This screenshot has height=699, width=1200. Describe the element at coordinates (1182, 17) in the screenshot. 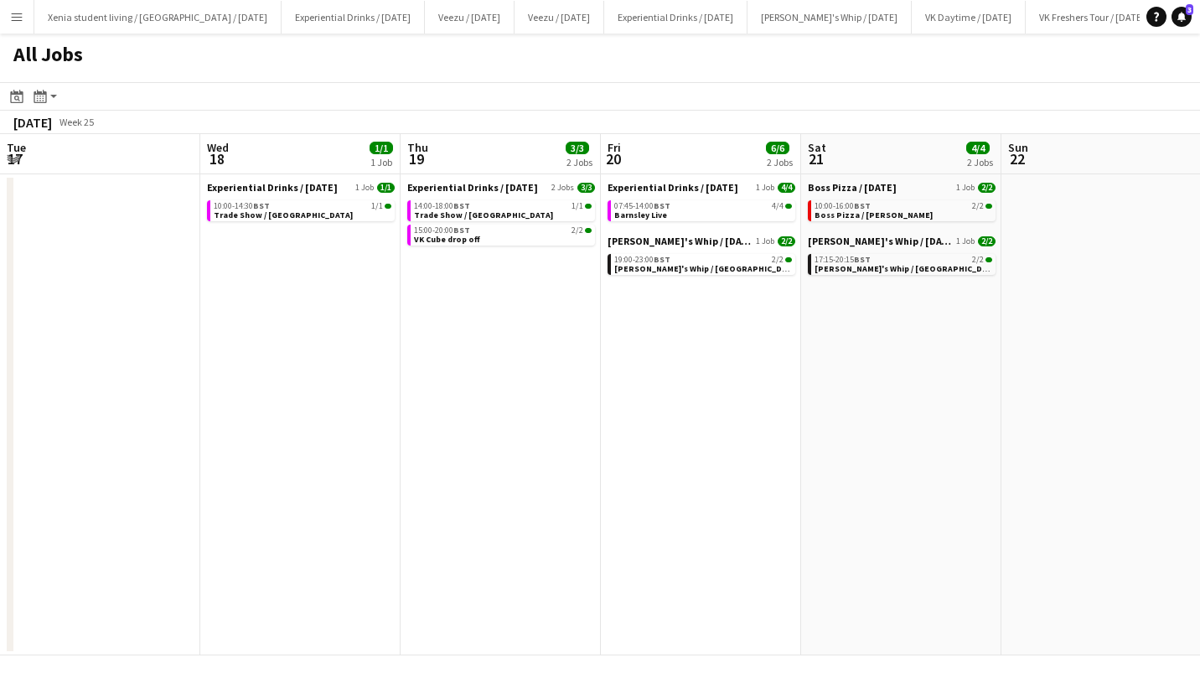

I see `a: 3` at that location.